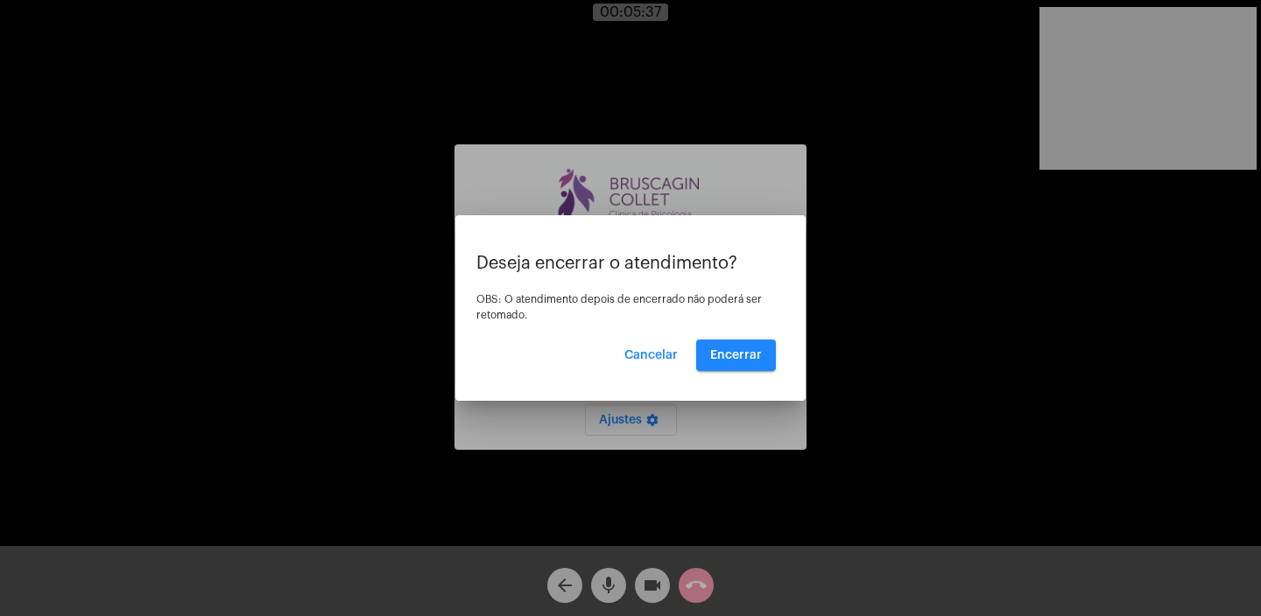 The height and width of the screenshot is (616, 1261). I want to click on span: OBS: O atendimento depois de encerrado não poderá ser retomado., so click(619, 307).